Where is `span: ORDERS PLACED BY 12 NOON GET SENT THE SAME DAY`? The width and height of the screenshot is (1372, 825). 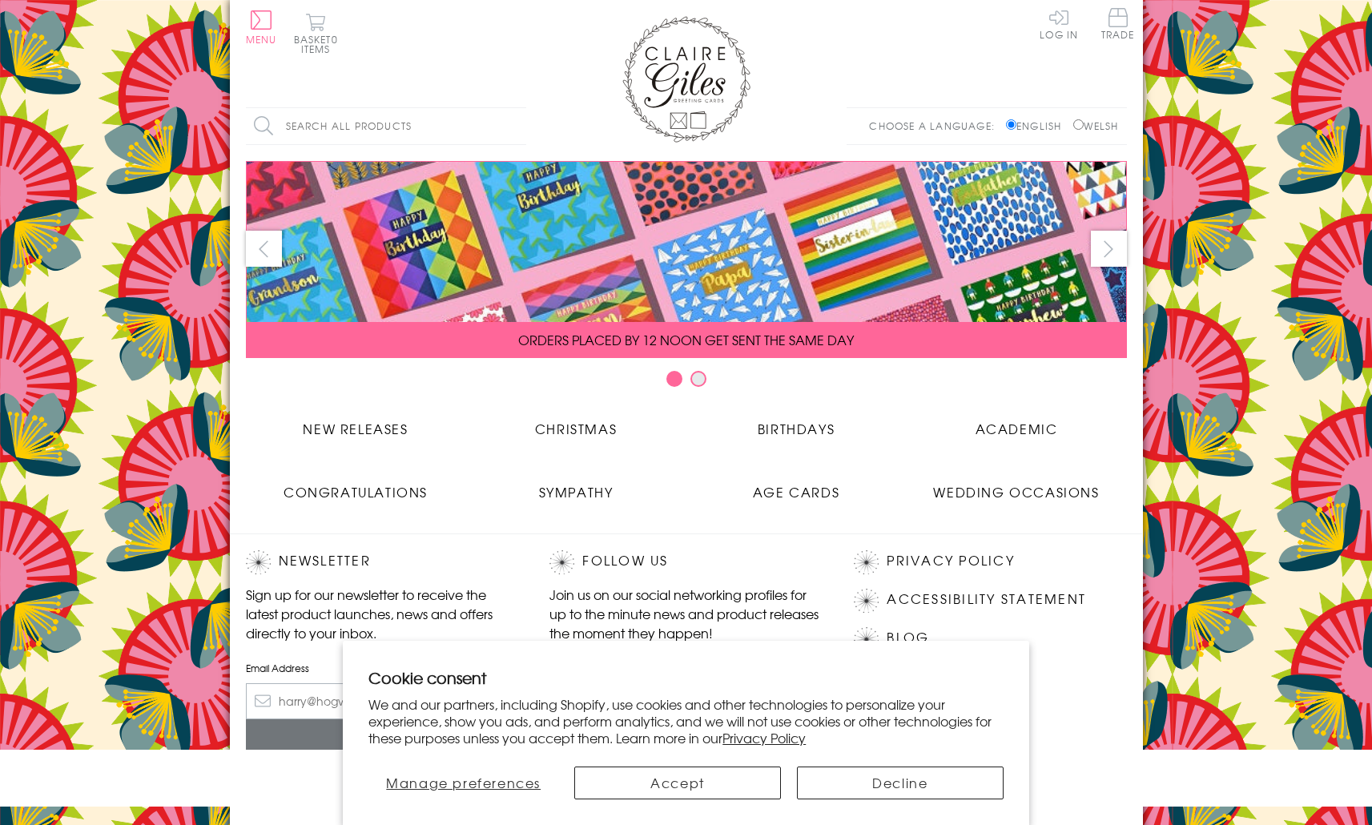 span: ORDERS PLACED BY 12 NOON GET SENT THE SAME DAY is located at coordinates (686, 340).